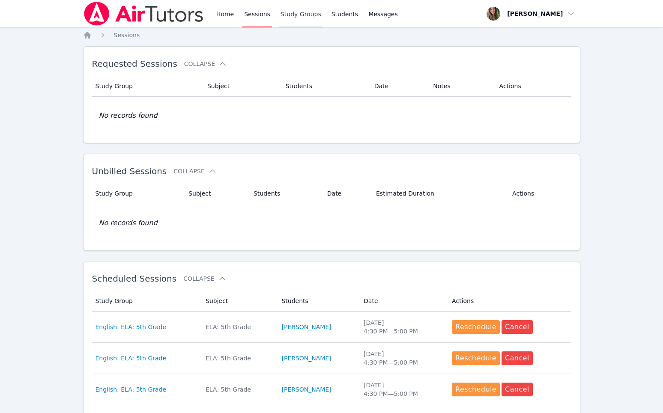 The image size is (663, 413). Describe the element at coordinates (331, 35) in the screenshot. I see `nav: Breadcrumb` at that location.